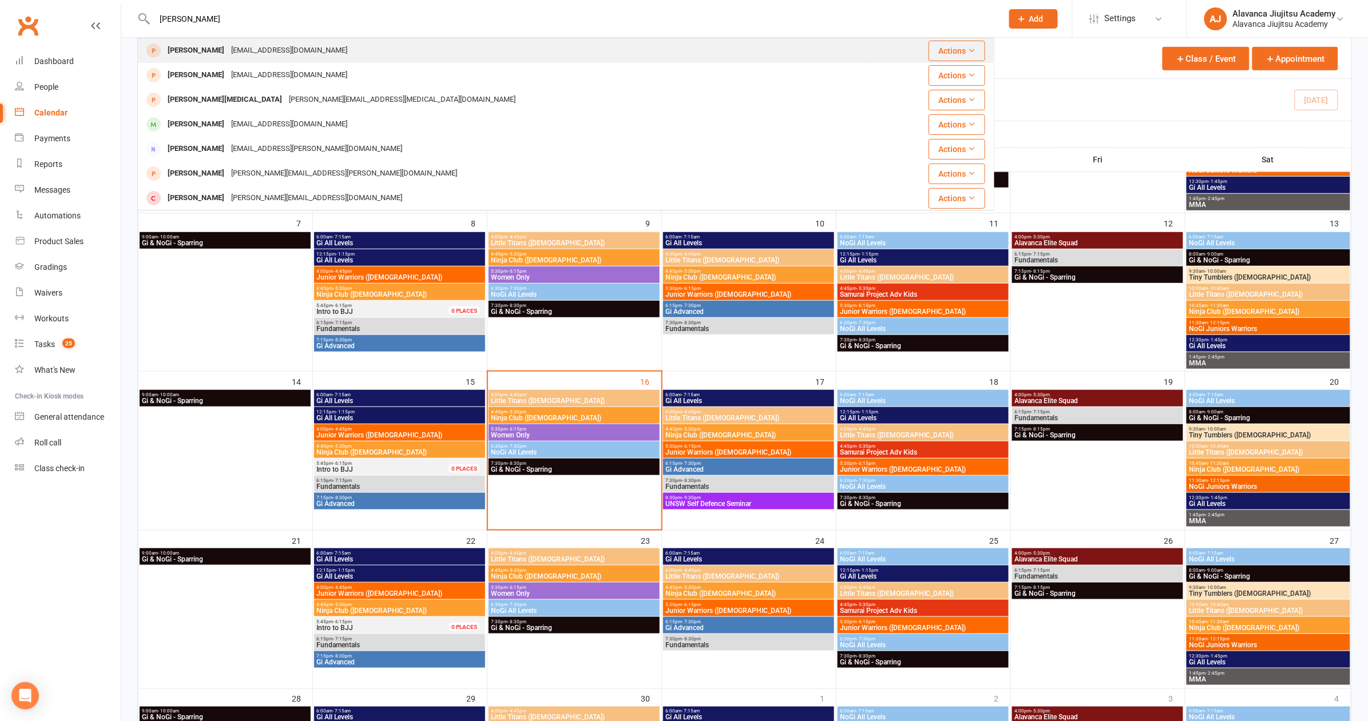 The image size is (1368, 721). What do you see at coordinates (1268, 271) in the screenshot?
I see `span: 9:30am` at bounding box center [1268, 271].